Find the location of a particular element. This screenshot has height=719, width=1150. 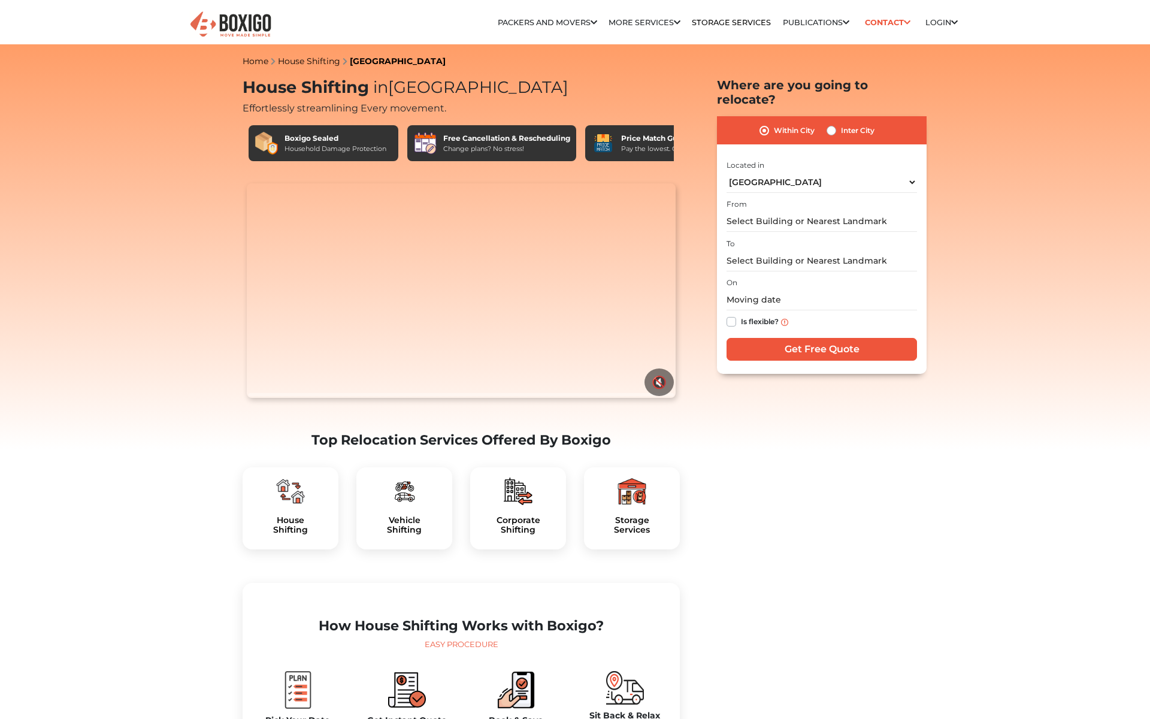

a: Home is located at coordinates (255, 61).